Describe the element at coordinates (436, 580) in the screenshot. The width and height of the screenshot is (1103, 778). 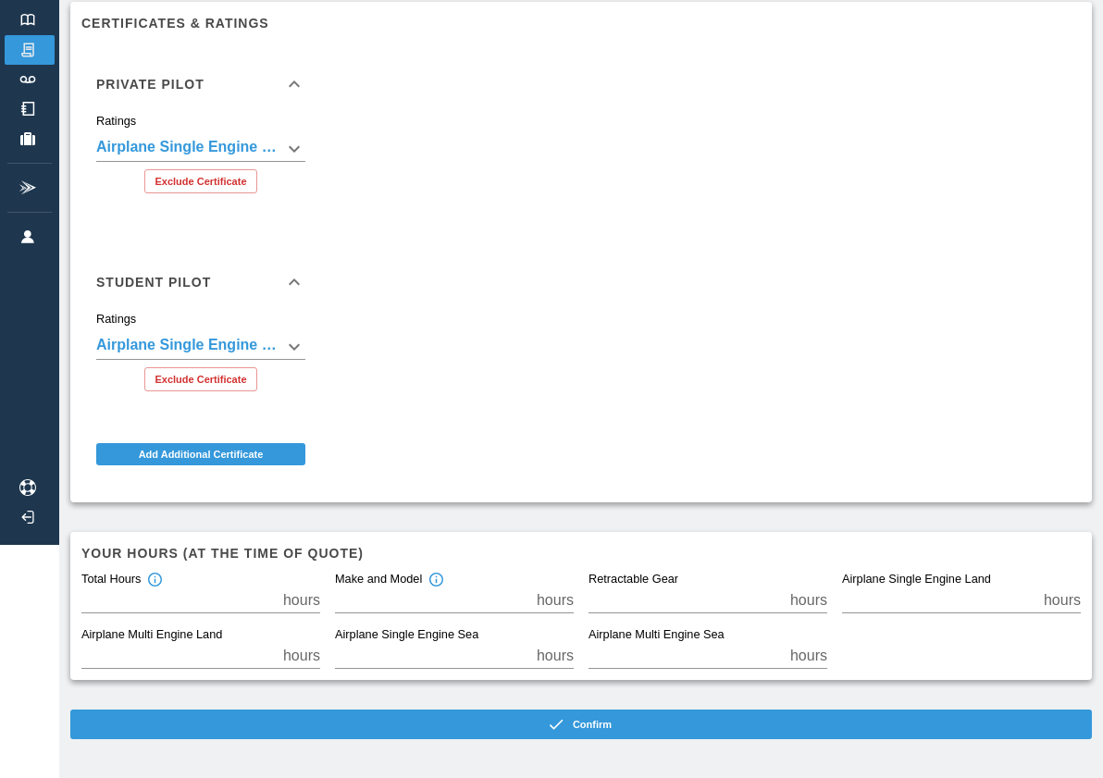
I see `svg: Total hours in the make and model of the insured aircraft` at that location.